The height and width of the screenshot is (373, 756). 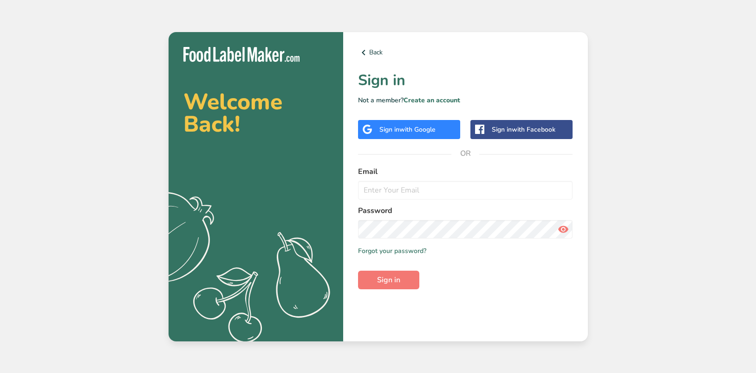 I want to click on button: Sign in, so click(x=389, y=280).